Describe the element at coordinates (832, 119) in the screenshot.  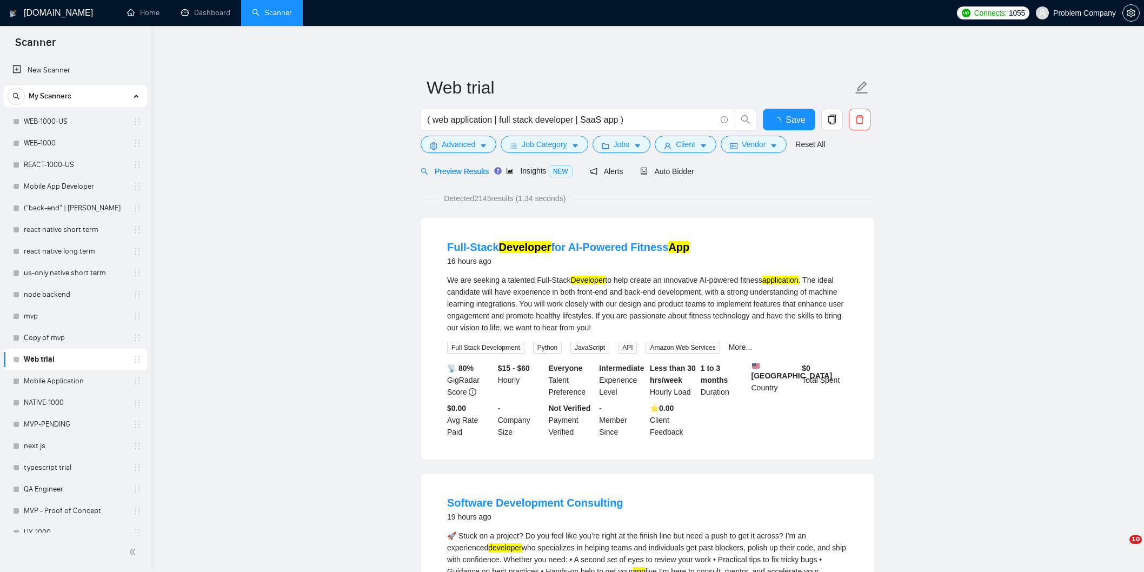
I see `button: copy` at that location.